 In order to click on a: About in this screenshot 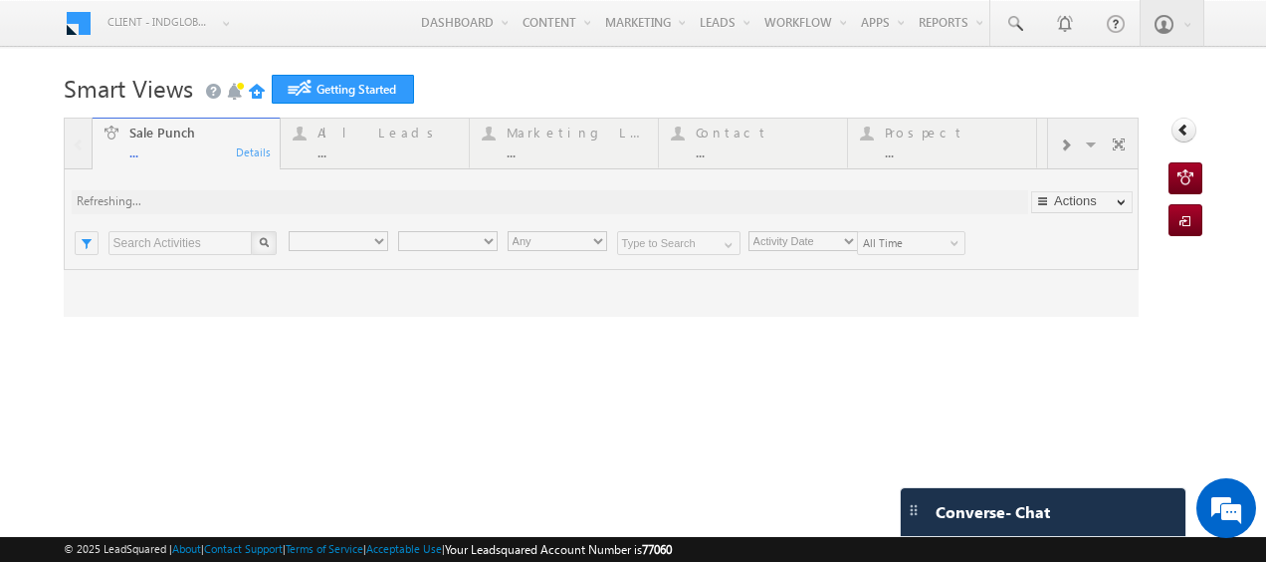, I will do `click(186, 548)`.